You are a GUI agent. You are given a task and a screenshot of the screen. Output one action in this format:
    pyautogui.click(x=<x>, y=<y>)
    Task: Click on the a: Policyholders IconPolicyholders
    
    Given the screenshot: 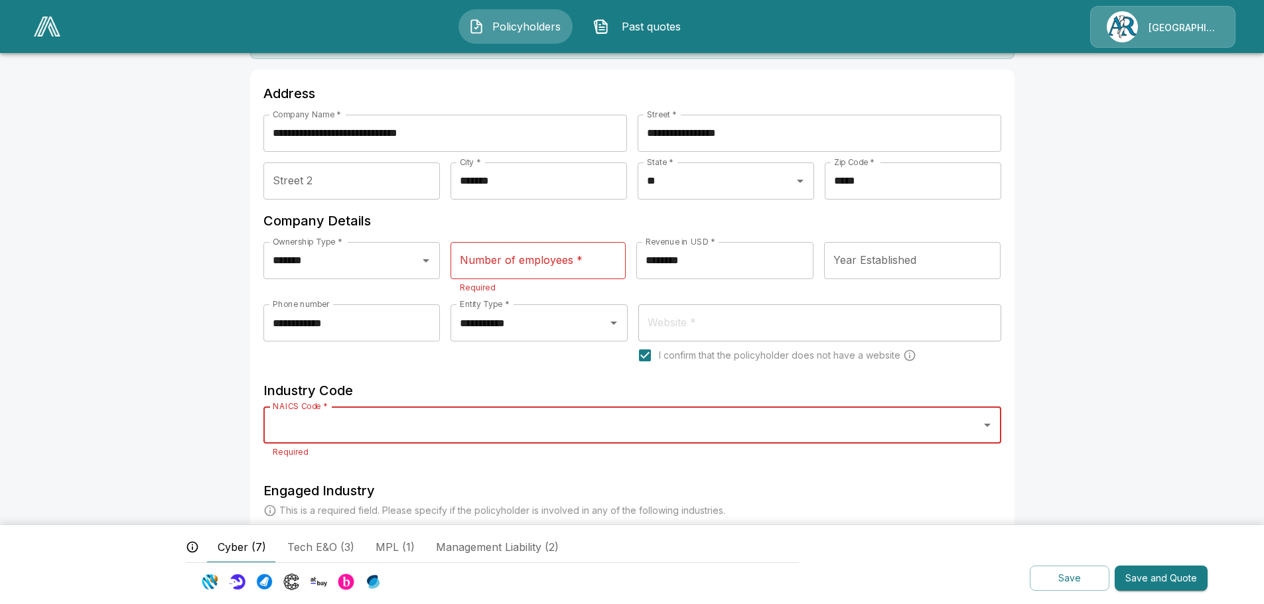 What is the action you would take?
    pyautogui.click(x=515, y=27)
    